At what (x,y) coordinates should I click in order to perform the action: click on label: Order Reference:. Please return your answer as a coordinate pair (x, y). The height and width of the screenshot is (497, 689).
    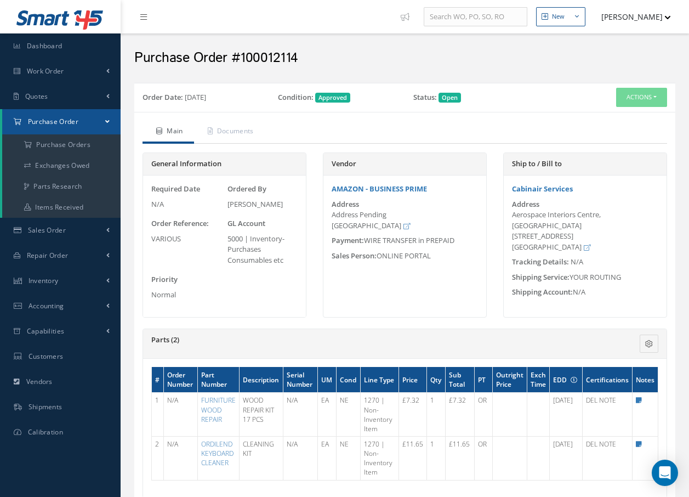
    Looking at the image, I should click on (180, 224).